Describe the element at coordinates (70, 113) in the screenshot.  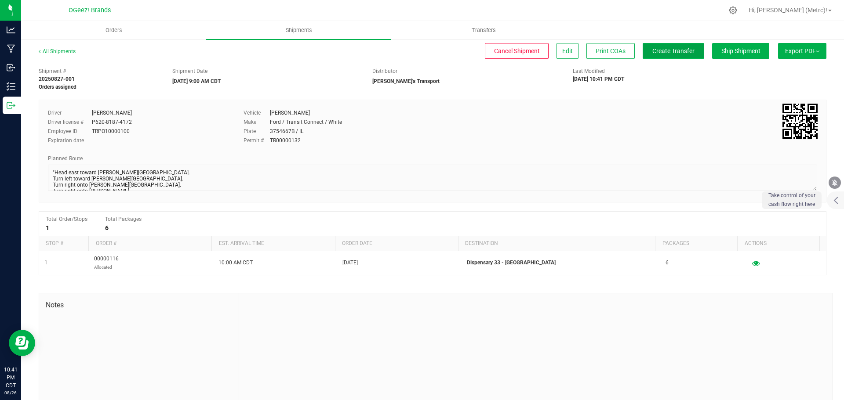
I see `label: Driver` at that location.